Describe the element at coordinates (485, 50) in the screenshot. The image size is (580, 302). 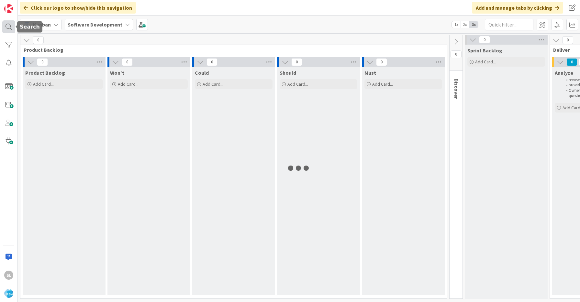
I see `span: Sprint Backlog` at that location.